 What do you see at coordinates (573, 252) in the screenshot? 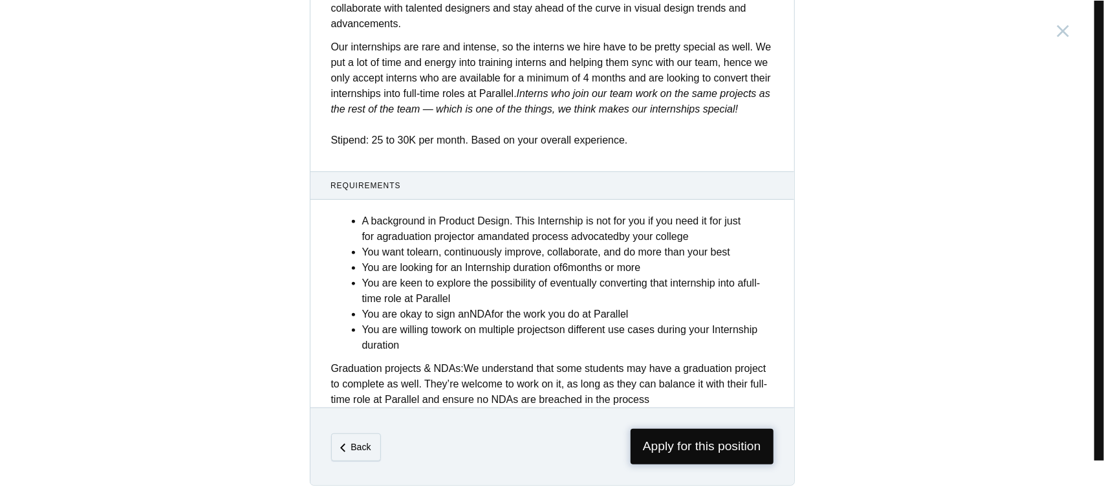
I see `strong: learn, continuously improve, collaborate, and do more than your best` at bounding box center [573, 252].